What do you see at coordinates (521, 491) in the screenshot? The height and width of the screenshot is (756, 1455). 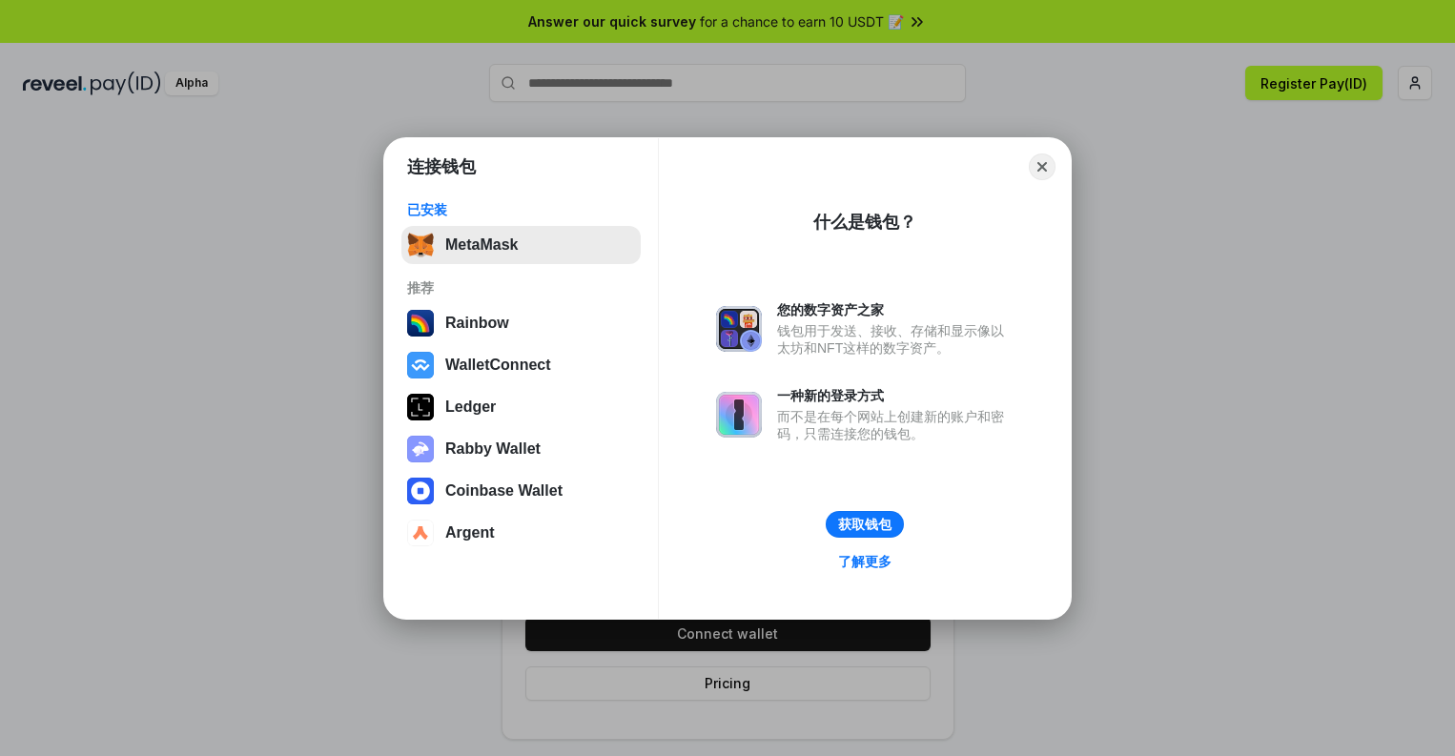 I see `button: Coinbase Wallet` at bounding box center [521, 491].